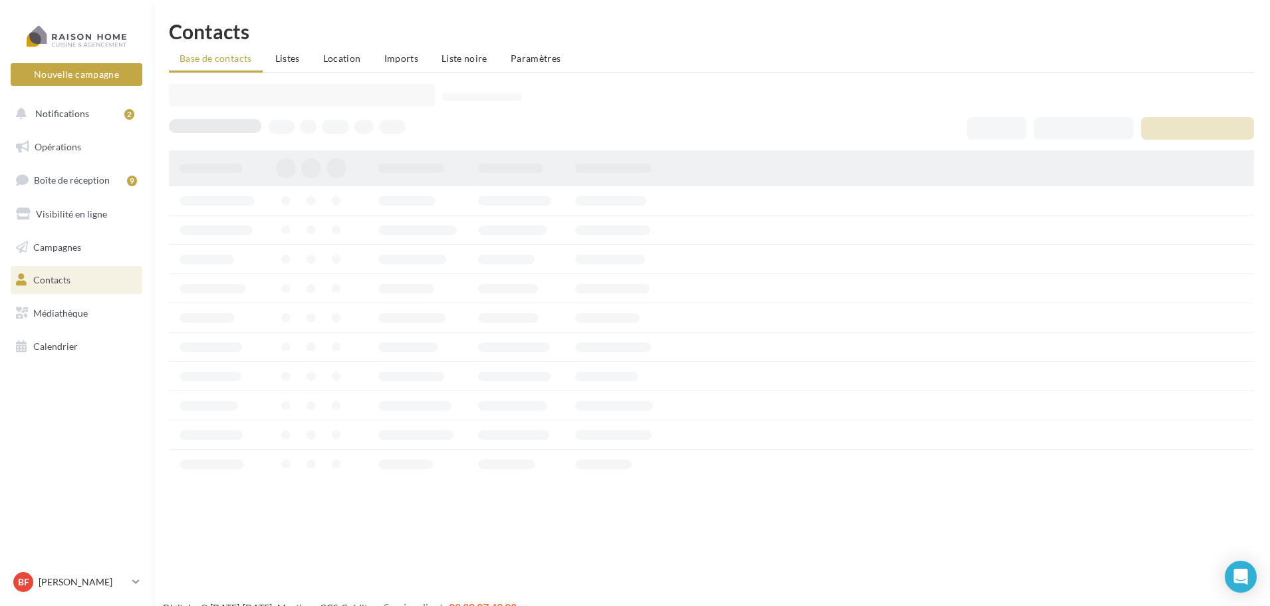  What do you see at coordinates (72, 180) in the screenshot?
I see `span: Boîte de réception` at bounding box center [72, 180].